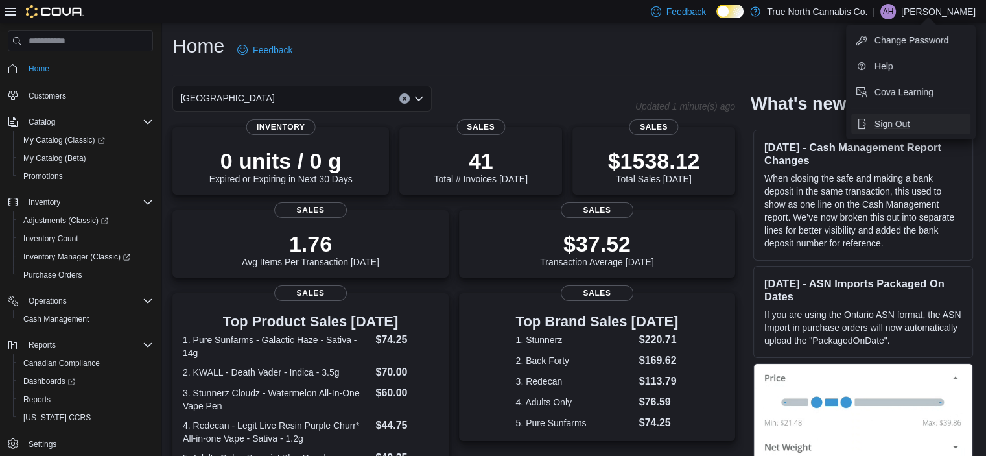  Describe the element at coordinates (798, 104) in the screenshot. I see `h2: What's new` at that location.